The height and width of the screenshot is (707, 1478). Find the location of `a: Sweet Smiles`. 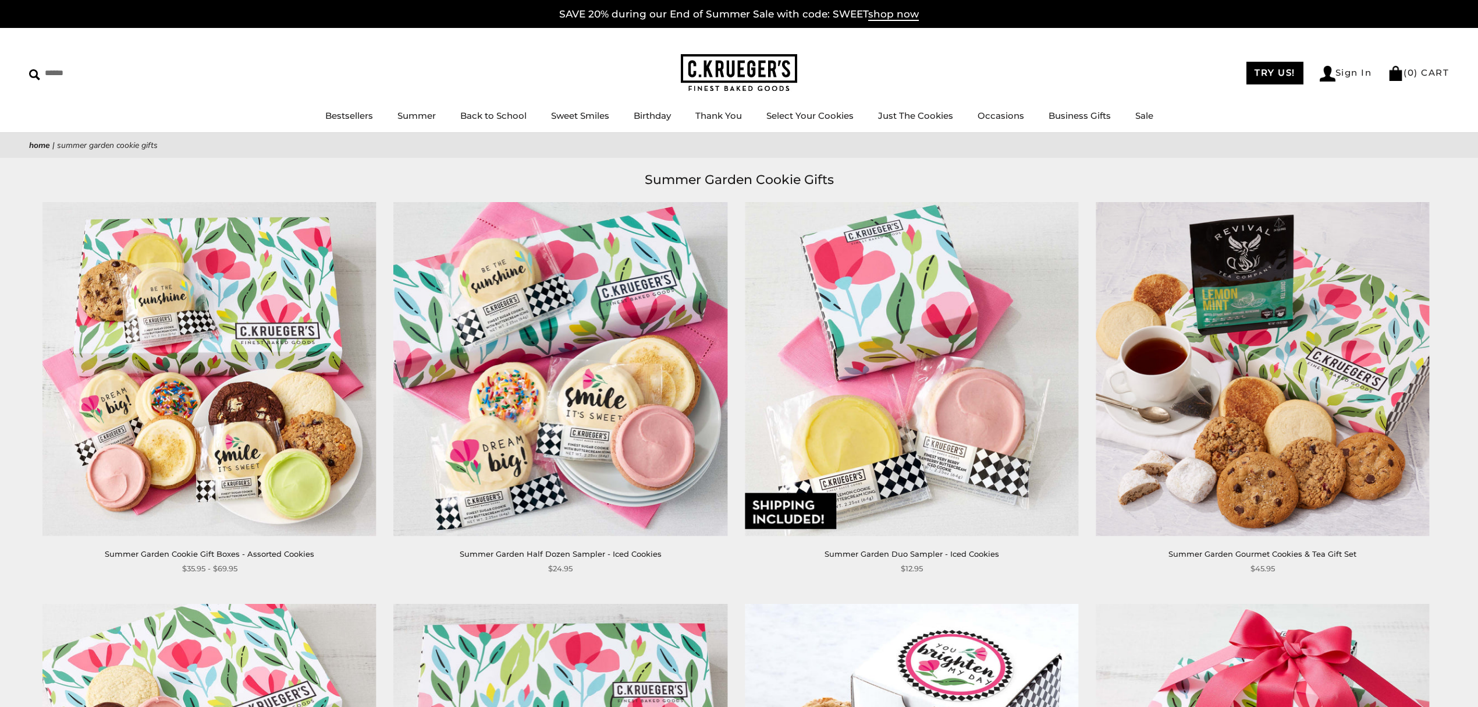

a: Sweet Smiles is located at coordinates (580, 115).